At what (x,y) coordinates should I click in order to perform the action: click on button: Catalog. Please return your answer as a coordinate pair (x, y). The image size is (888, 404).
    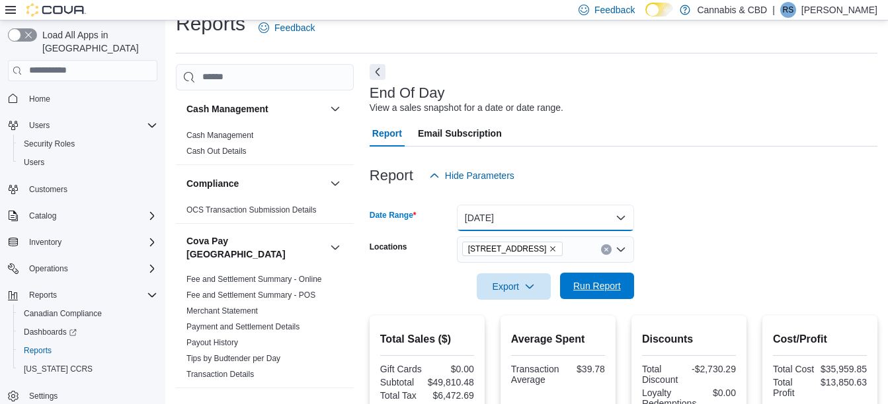
    Looking at the image, I should click on (42, 216).